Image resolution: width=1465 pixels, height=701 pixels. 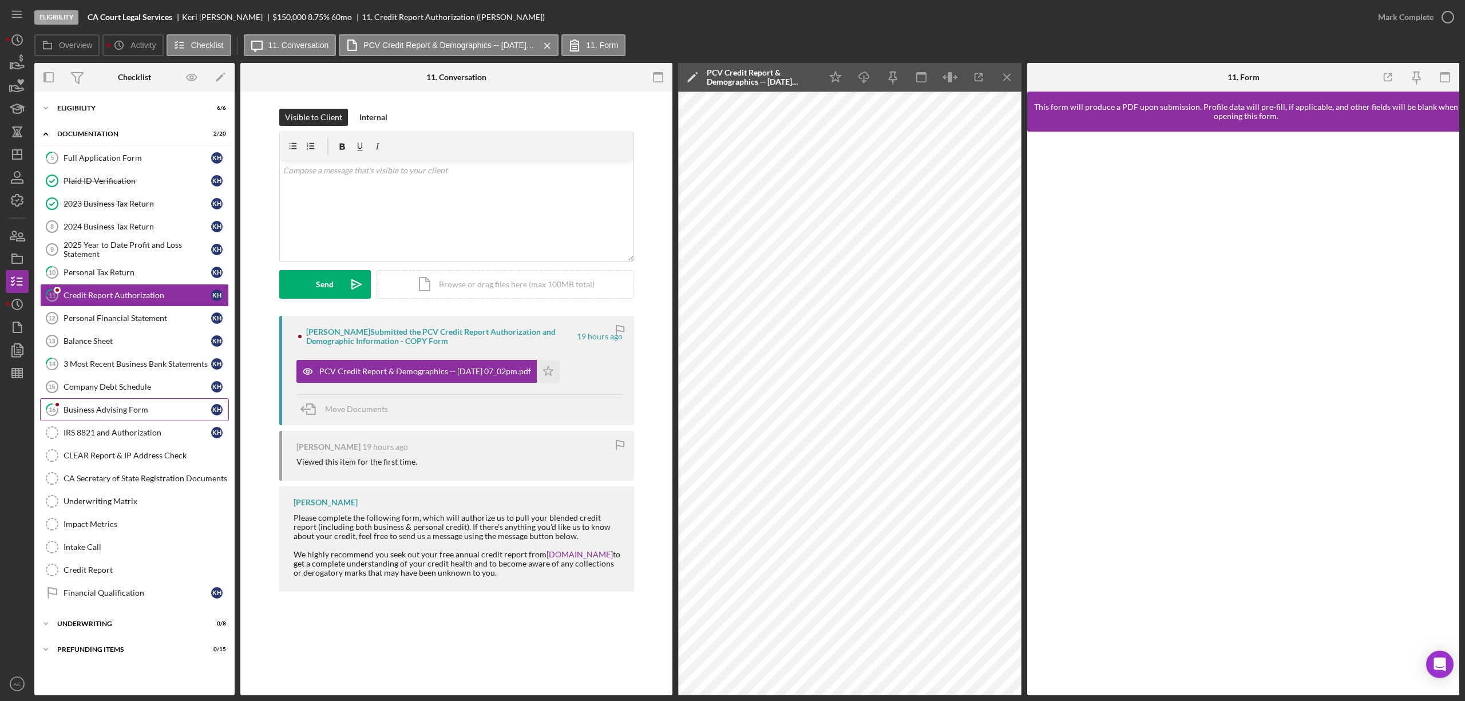 What do you see at coordinates (325, 285) in the screenshot?
I see `div: Send` at bounding box center [325, 285].